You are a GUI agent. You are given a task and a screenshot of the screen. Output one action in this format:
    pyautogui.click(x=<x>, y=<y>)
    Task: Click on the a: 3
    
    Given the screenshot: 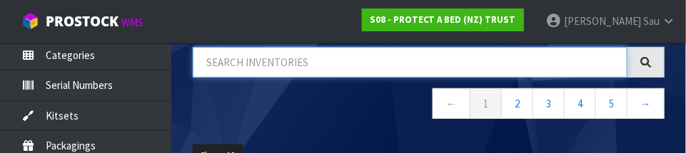 What is the action you would take?
    pyautogui.click(x=548, y=104)
    